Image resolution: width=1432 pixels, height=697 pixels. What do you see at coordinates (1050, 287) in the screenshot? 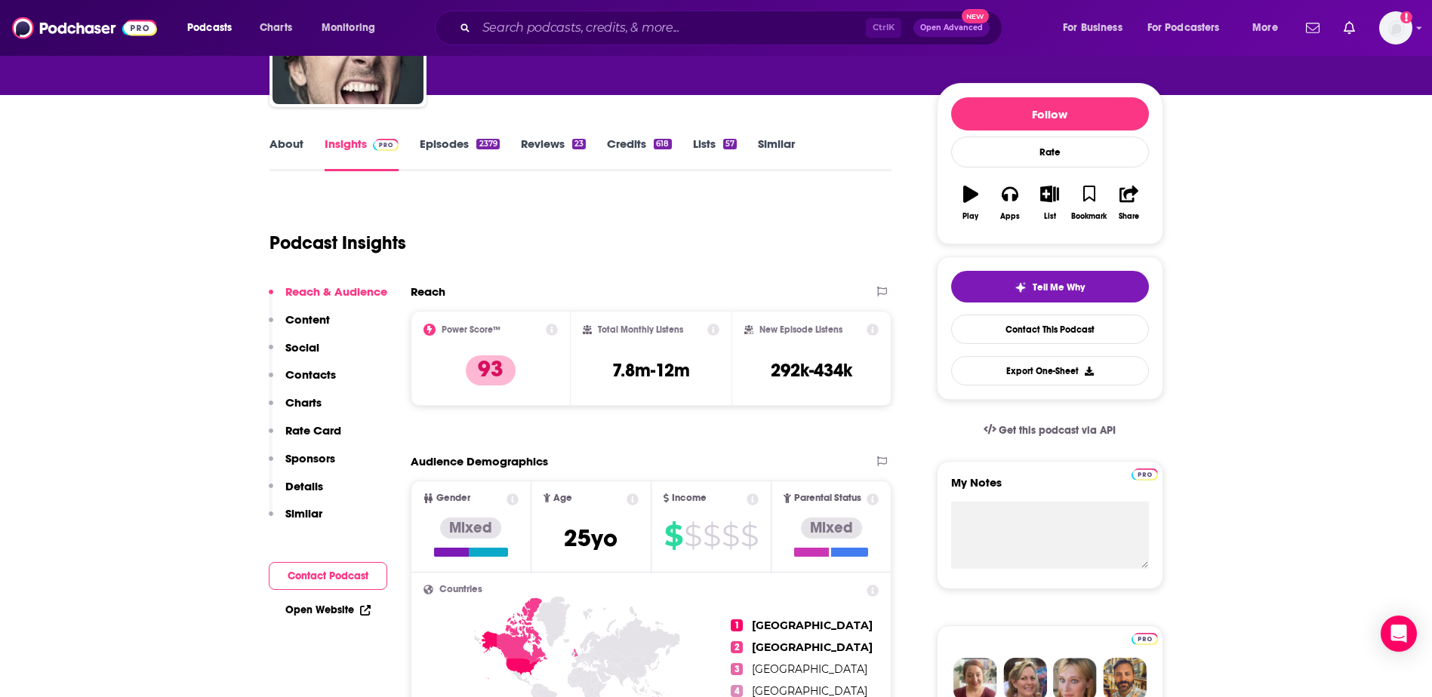
I see `button: tell me why sparkleTell Me Why` at bounding box center [1050, 287].